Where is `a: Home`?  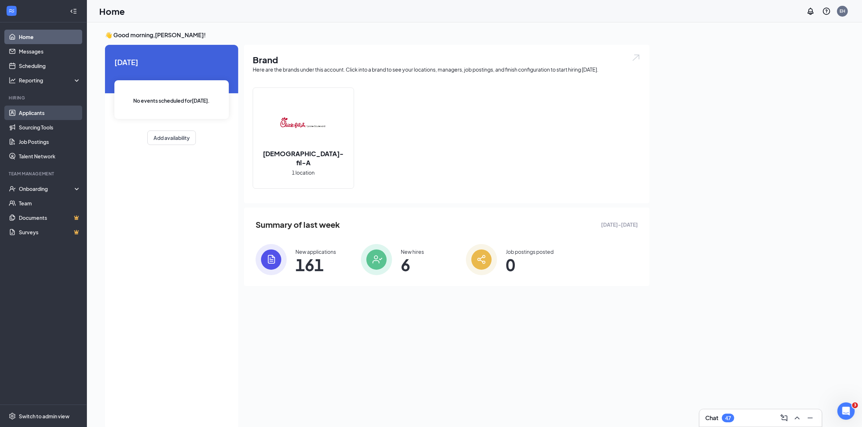
a: Home is located at coordinates (50, 37).